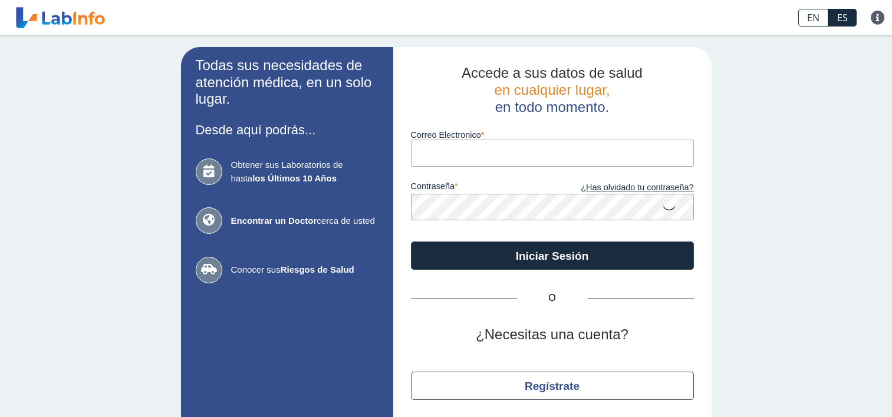 Image resolution: width=892 pixels, height=417 pixels. Describe the element at coordinates (305, 270) in the screenshot. I see `span: Conocer sus` at that location.